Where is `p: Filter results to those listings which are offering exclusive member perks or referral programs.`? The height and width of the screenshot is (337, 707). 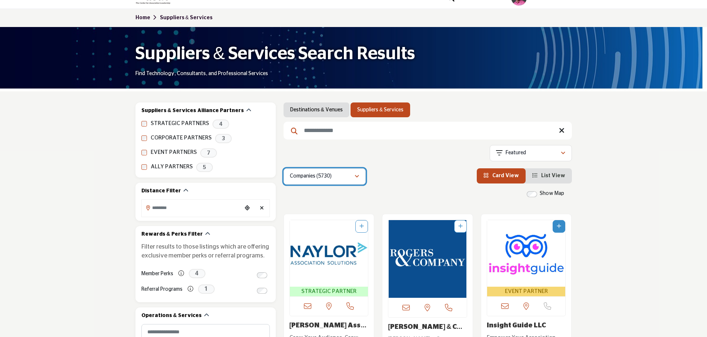
p: Filter results to those listings which are offering exclusive member perks or referral programs. is located at coordinates (206, 251).